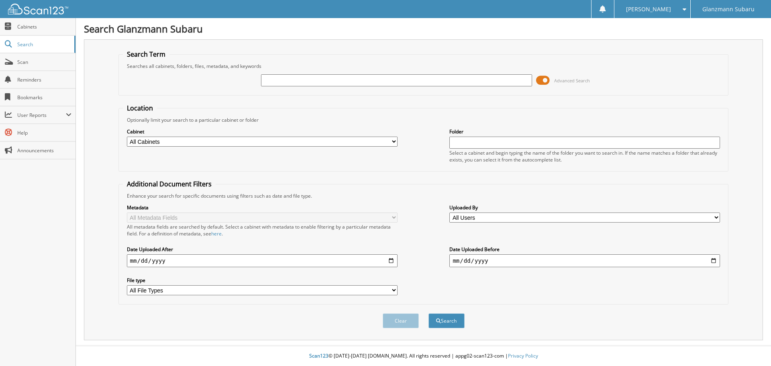 This screenshot has width=771, height=366. Describe the element at coordinates (41, 115) in the screenshot. I see `span: User Reports` at that location.